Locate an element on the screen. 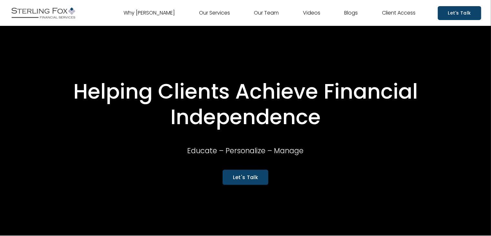 The width and height of the screenshot is (491, 236). a: Blogs is located at coordinates (352, 13).